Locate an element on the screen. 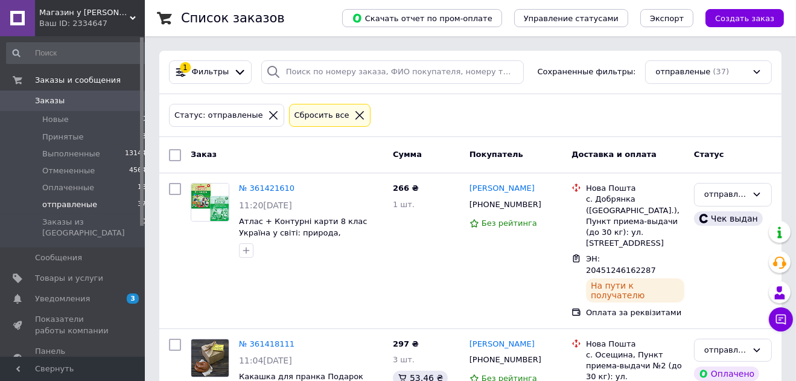 This screenshot has width=796, height=381. span: Сообщения is located at coordinates (59, 258).